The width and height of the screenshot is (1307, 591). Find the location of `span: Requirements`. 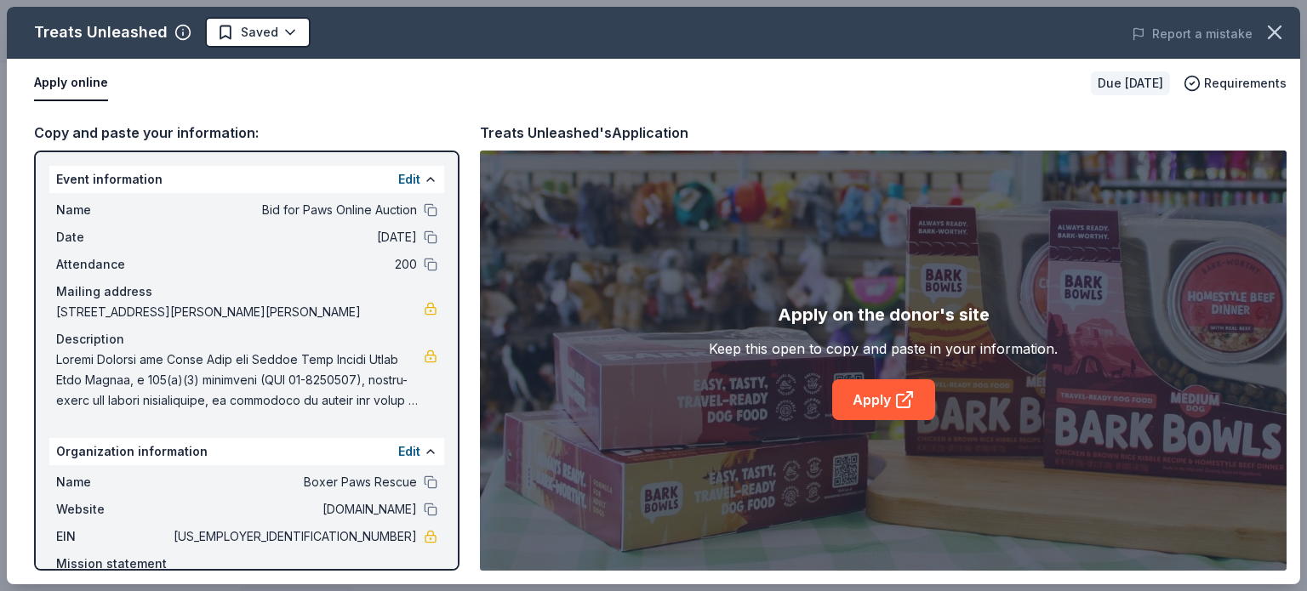

span: Requirements is located at coordinates (1245, 83).